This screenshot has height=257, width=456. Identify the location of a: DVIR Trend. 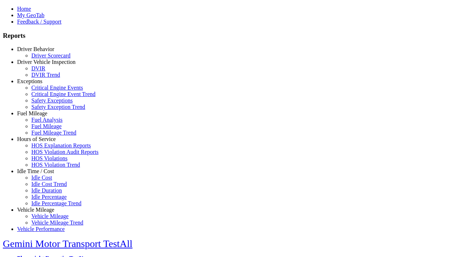
(46, 74).